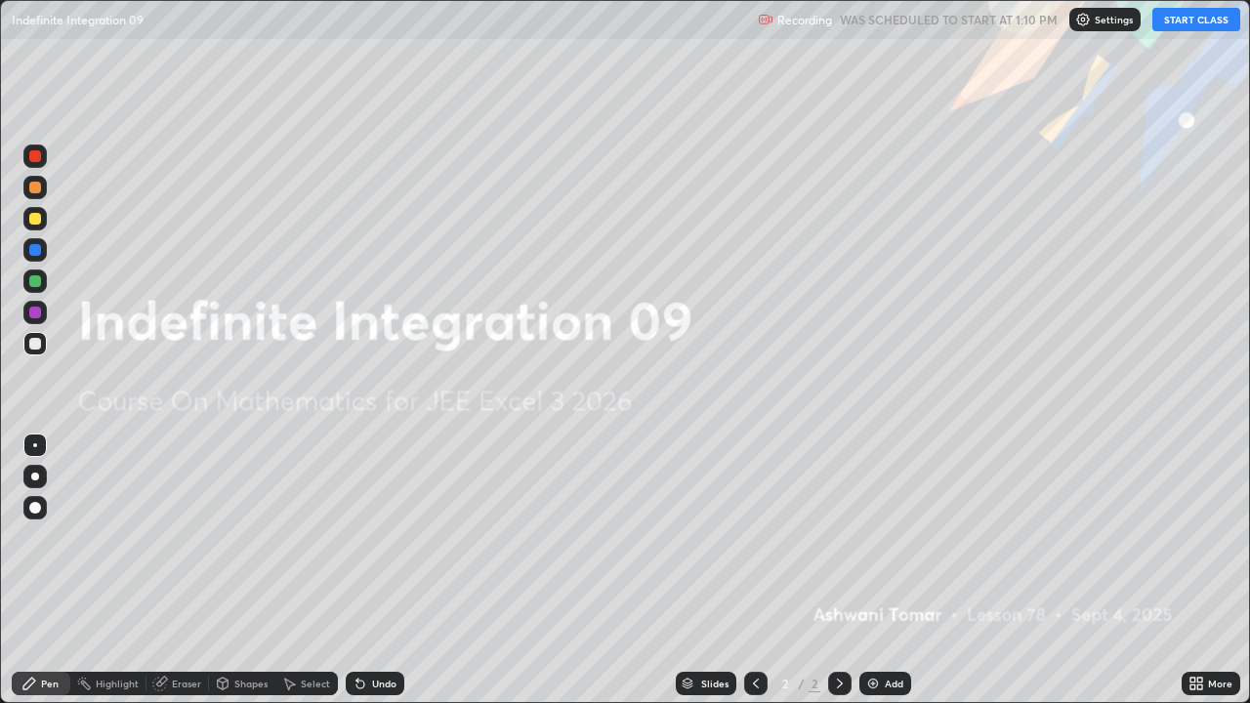 This screenshot has width=1250, height=703. What do you see at coordinates (77, 20) in the screenshot?
I see `p: Indefinite Integration 09` at bounding box center [77, 20].